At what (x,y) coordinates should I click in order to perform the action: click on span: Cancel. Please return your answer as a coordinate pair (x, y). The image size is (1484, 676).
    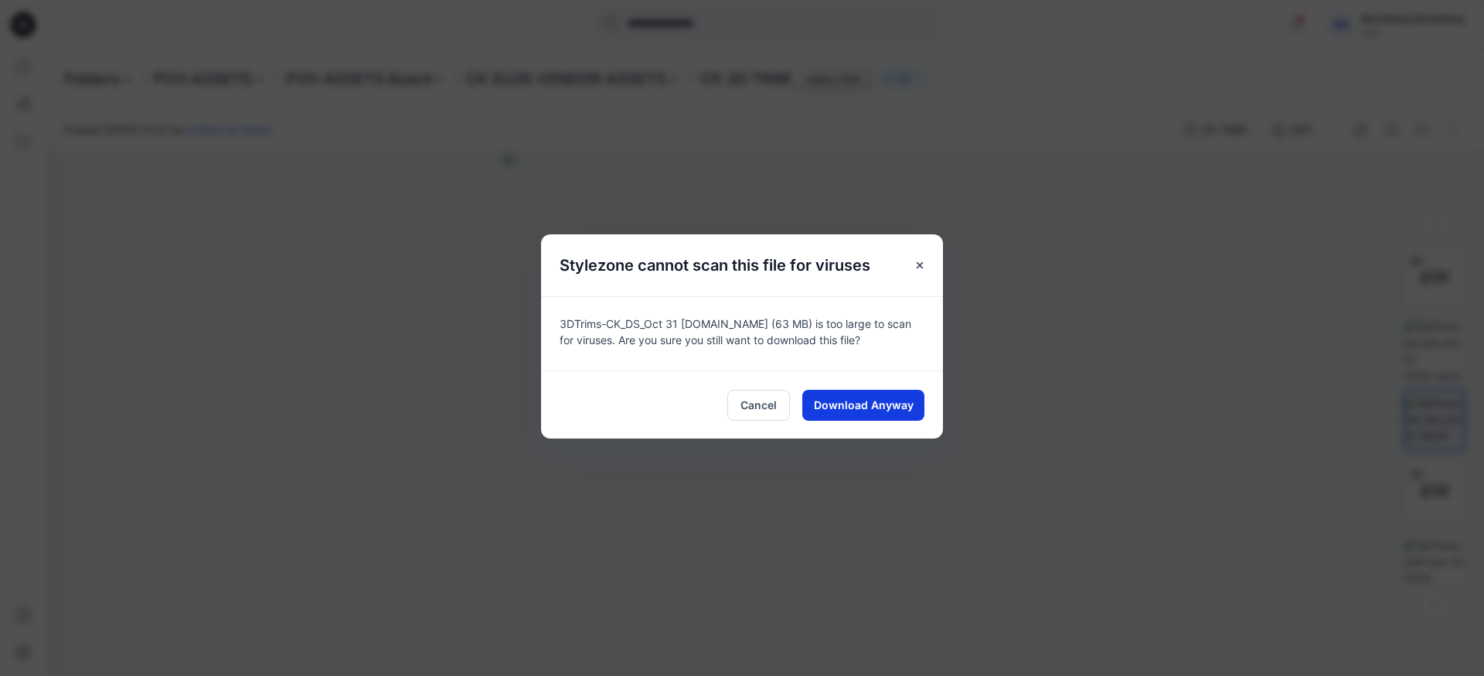
    Looking at the image, I should click on (758, 404).